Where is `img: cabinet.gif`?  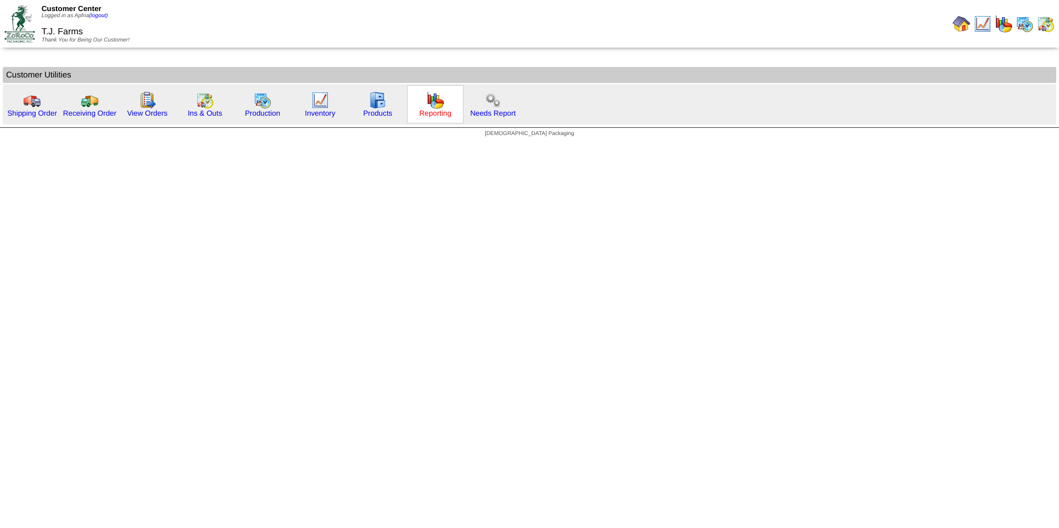 img: cabinet.gif is located at coordinates (378, 100).